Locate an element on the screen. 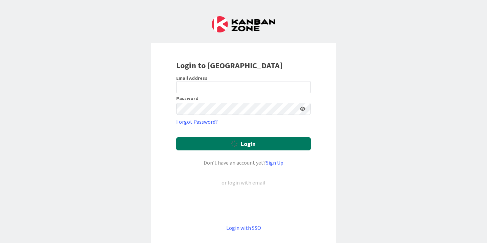 The height and width of the screenshot is (243, 487). div: or login with email is located at coordinates (244, 183).